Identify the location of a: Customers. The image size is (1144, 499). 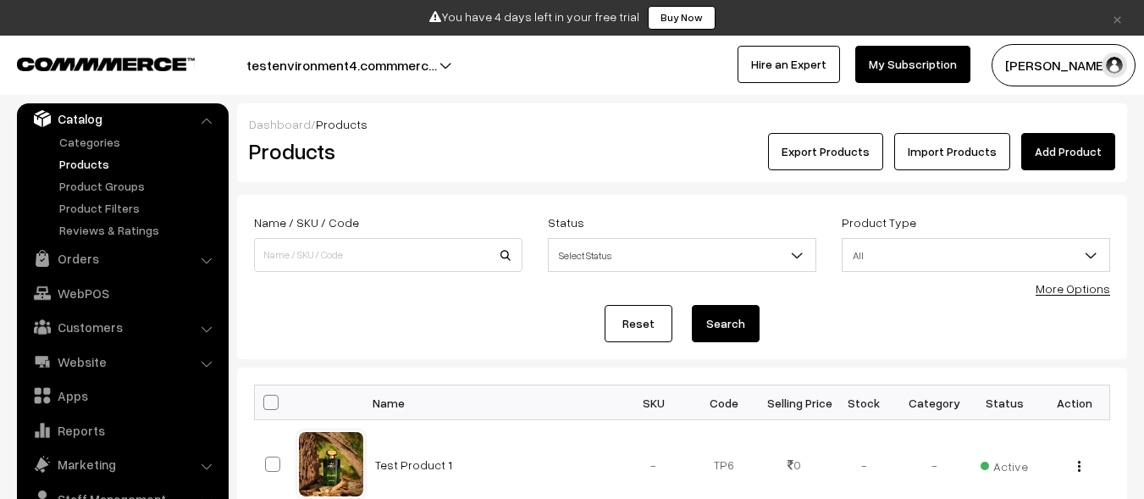
(122, 327).